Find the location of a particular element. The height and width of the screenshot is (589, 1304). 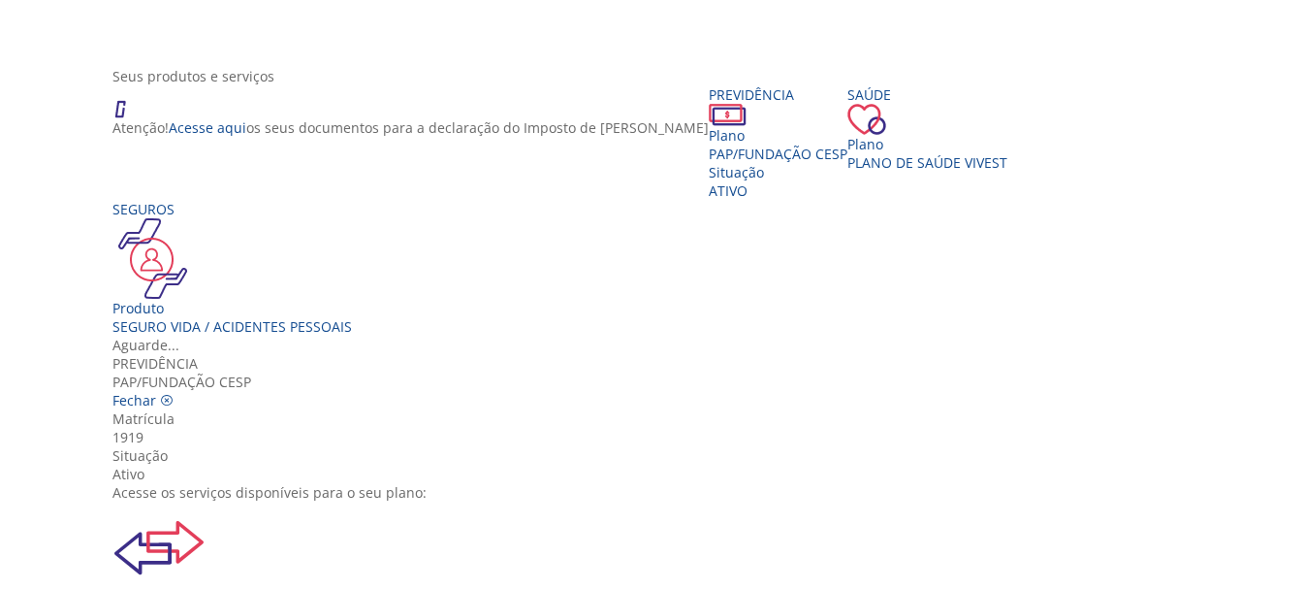

img: ico_seguros.png is located at coordinates (152, 258).